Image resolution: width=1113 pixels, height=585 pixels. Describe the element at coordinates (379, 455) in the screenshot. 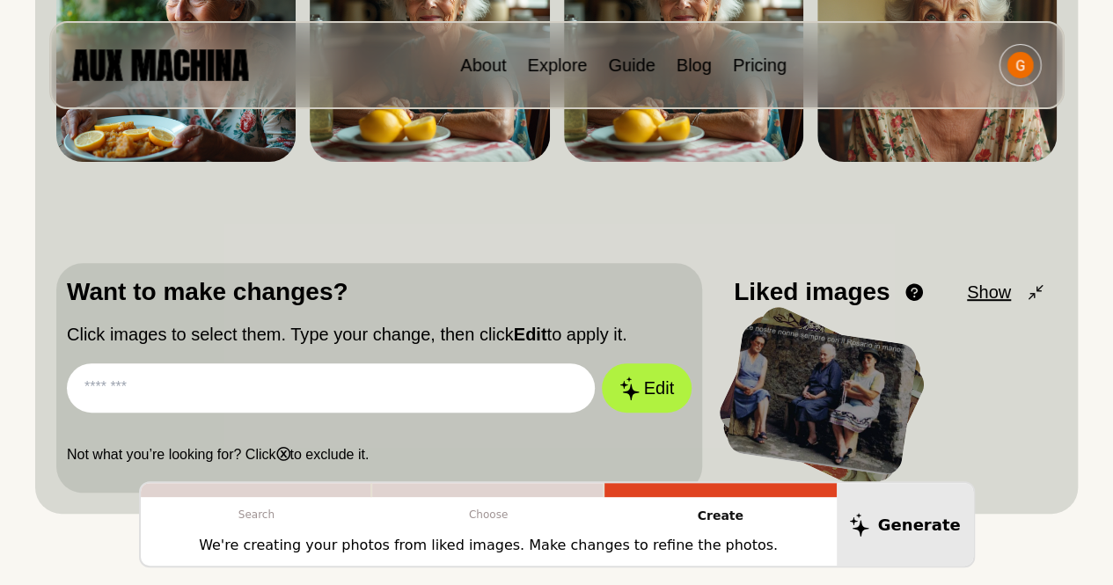

I see `p: Not what you’re looking for? Click to exclude it.` at that location.